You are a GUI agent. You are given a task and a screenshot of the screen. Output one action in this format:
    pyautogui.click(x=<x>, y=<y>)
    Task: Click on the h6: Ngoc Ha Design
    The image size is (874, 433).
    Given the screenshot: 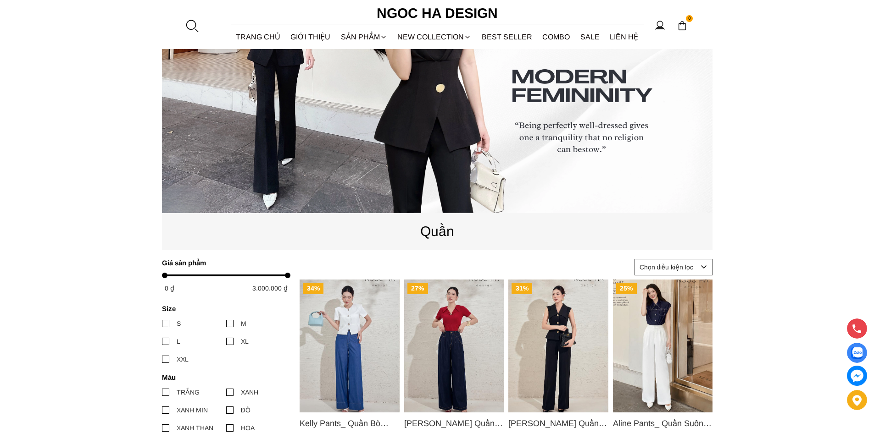 What is the action you would take?
    pyautogui.click(x=437, y=13)
    